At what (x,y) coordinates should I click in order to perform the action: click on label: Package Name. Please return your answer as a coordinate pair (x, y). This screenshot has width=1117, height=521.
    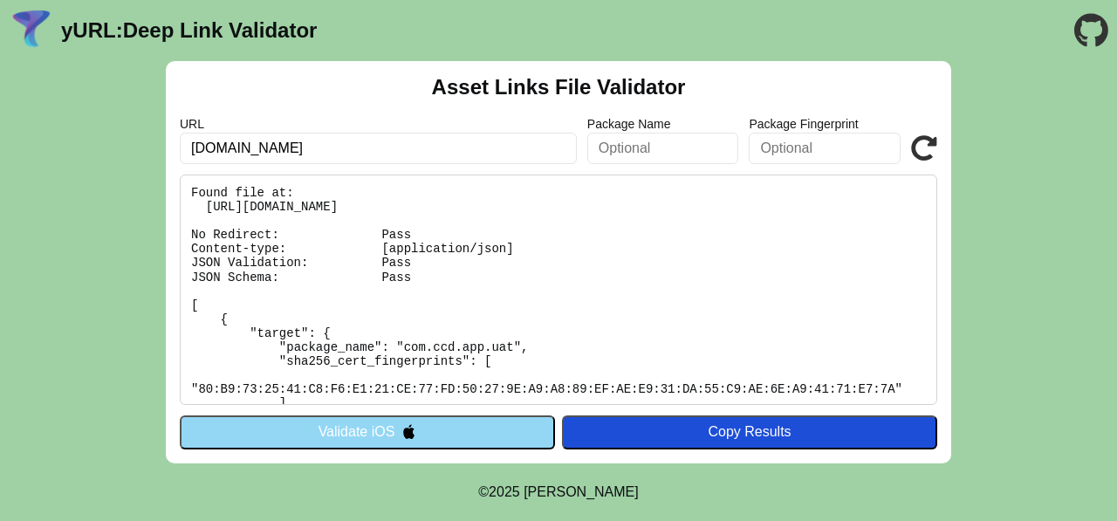
    Looking at the image, I should click on (663, 124).